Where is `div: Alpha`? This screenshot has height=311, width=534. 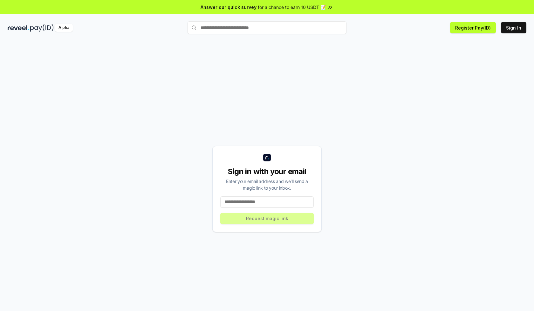 div: Alpha is located at coordinates (64, 28).